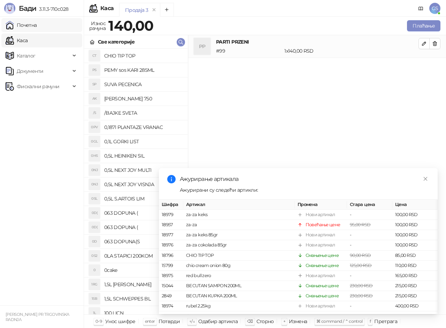 This screenshot has height=328, width=446. What do you see at coordinates (94, 70) in the screenshot?
I see `div: PS` at bounding box center [94, 70].